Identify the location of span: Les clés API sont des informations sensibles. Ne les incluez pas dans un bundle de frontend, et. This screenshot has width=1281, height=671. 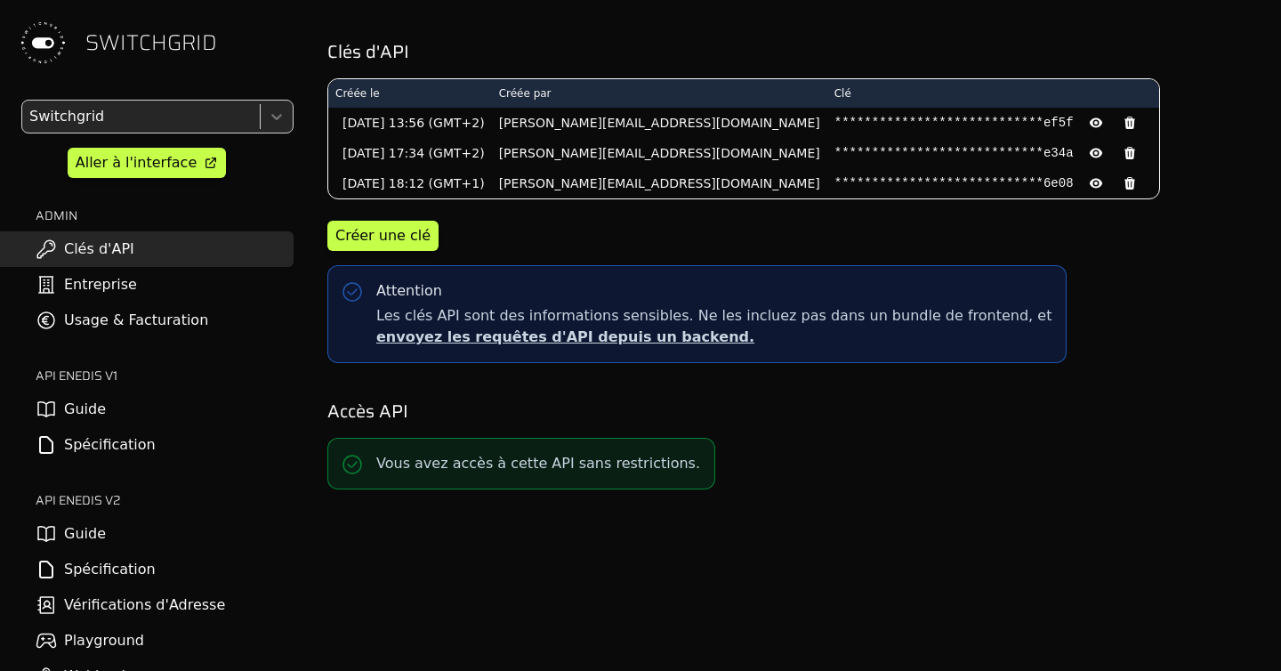
(713, 326).